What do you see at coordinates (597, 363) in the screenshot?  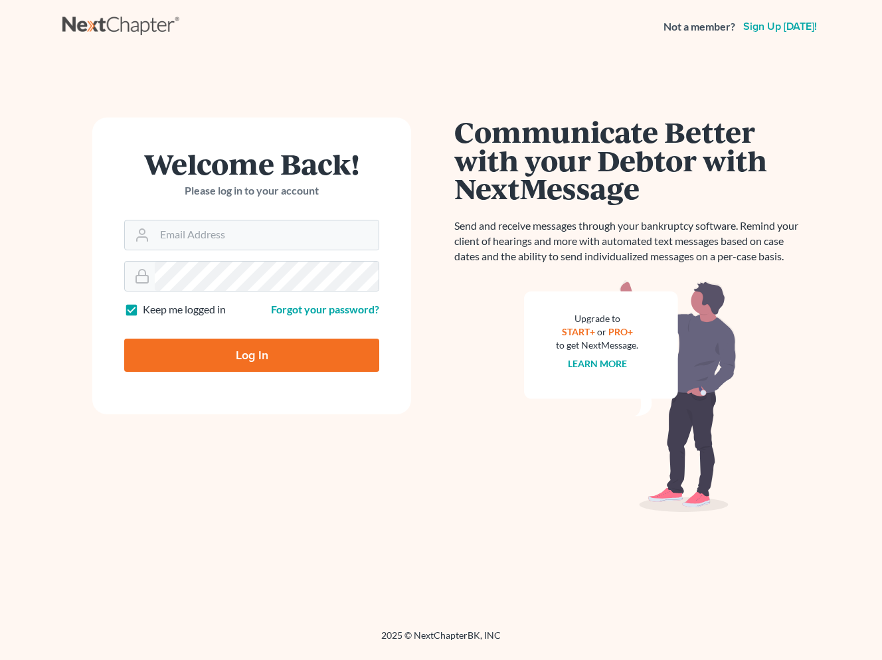 I see `a: Learn more` at bounding box center [597, 363].